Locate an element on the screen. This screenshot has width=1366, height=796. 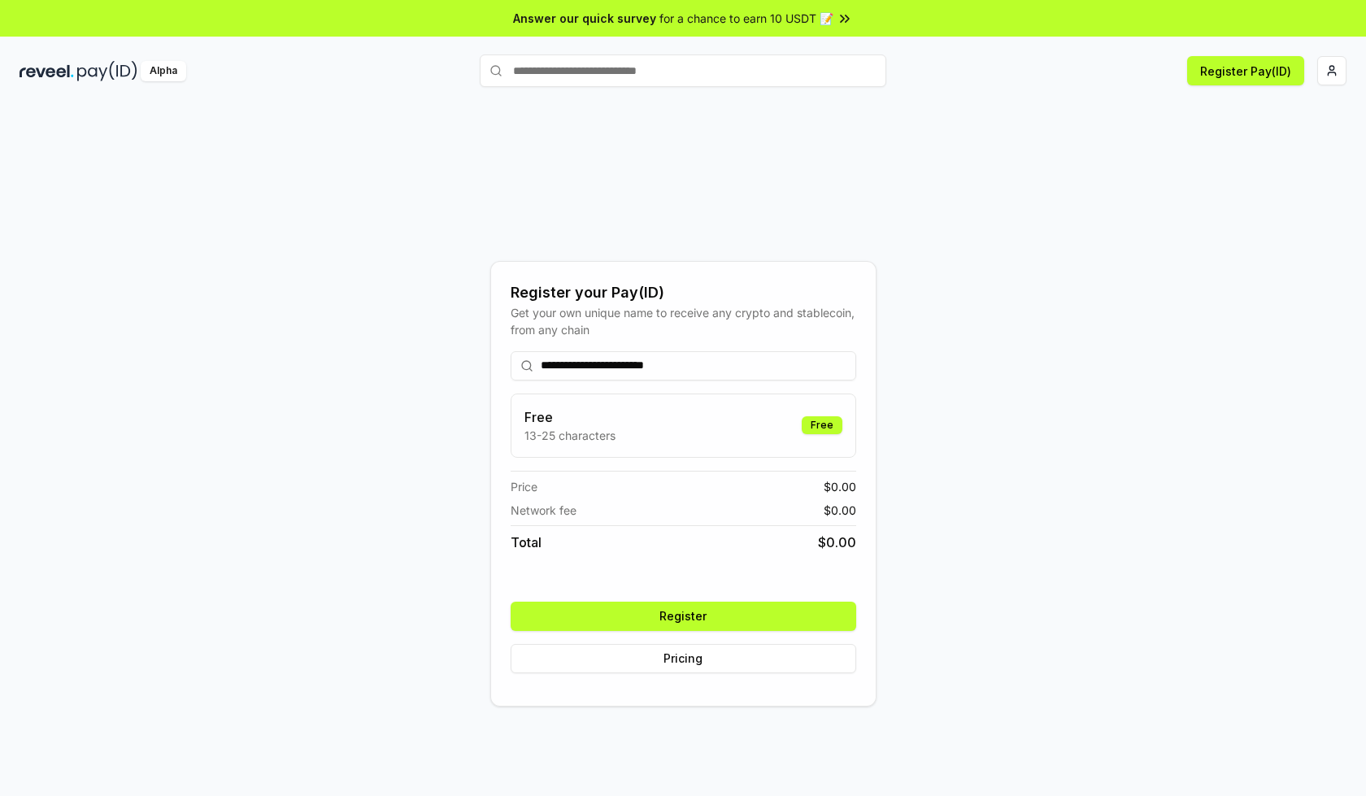
div: Get your own unique name to receive any crypto and stablecoin, from any chain is located at coordinates (683, 321).